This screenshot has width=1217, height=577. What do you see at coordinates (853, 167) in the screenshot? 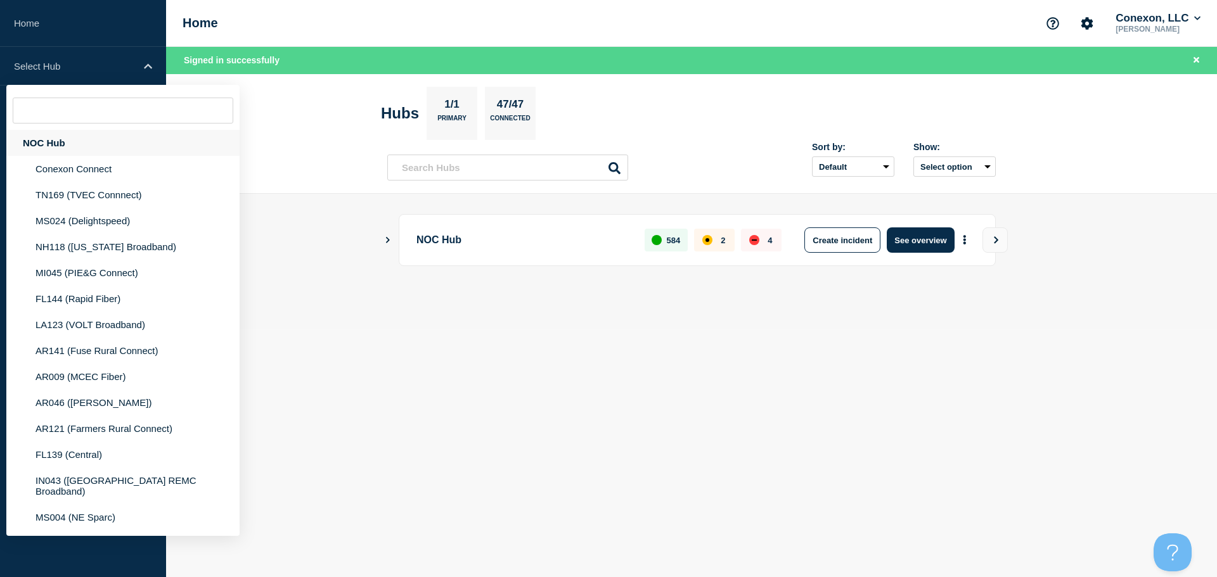
I see `select: Sort by` at bounding box center [853, 167].